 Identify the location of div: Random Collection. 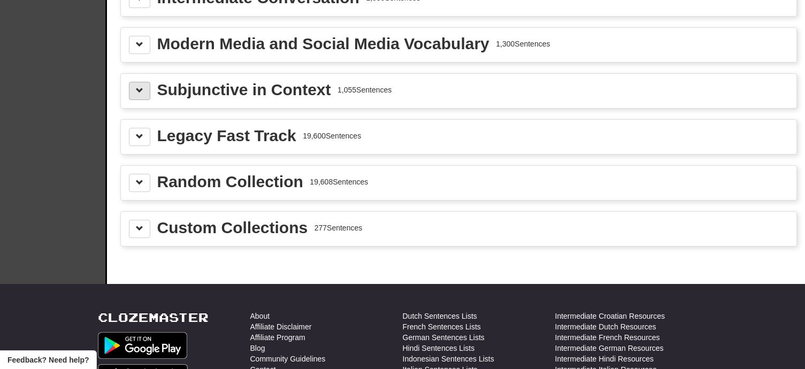
(230, 182).